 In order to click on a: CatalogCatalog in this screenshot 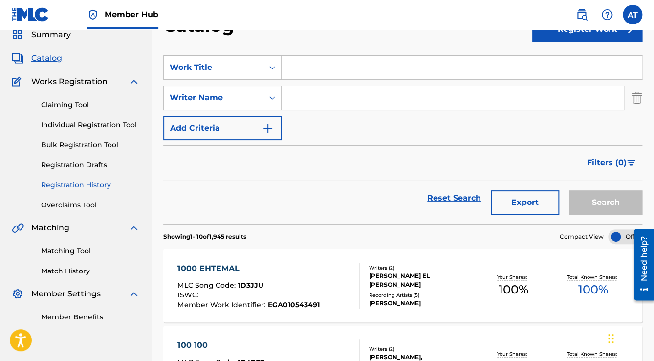, I will do `click(37, 58)`.